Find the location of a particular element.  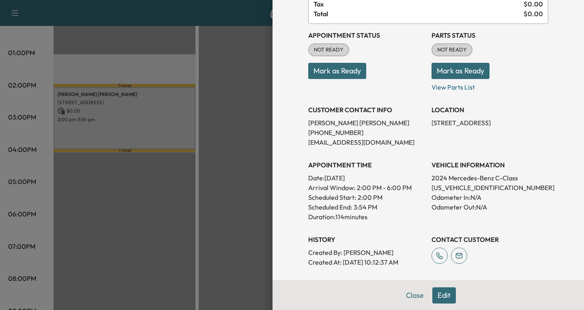

button: Close is located at coordinates (415, 296).